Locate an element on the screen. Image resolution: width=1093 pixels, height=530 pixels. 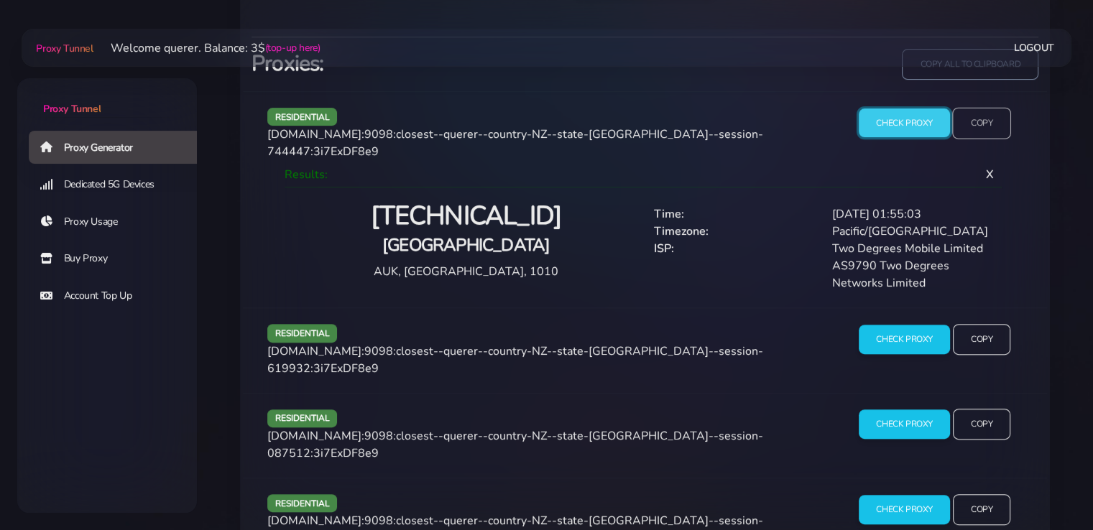
span: X is located at coordinates (990, 175).